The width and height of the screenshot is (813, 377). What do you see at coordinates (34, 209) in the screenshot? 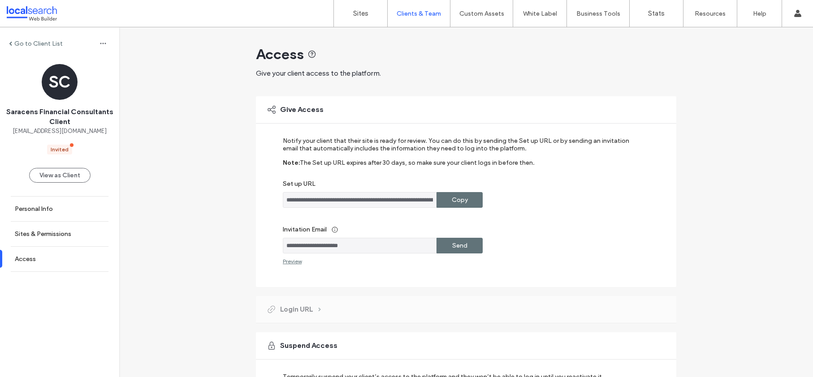
I see `label: Personal Info` at bounding box center [34, 209].